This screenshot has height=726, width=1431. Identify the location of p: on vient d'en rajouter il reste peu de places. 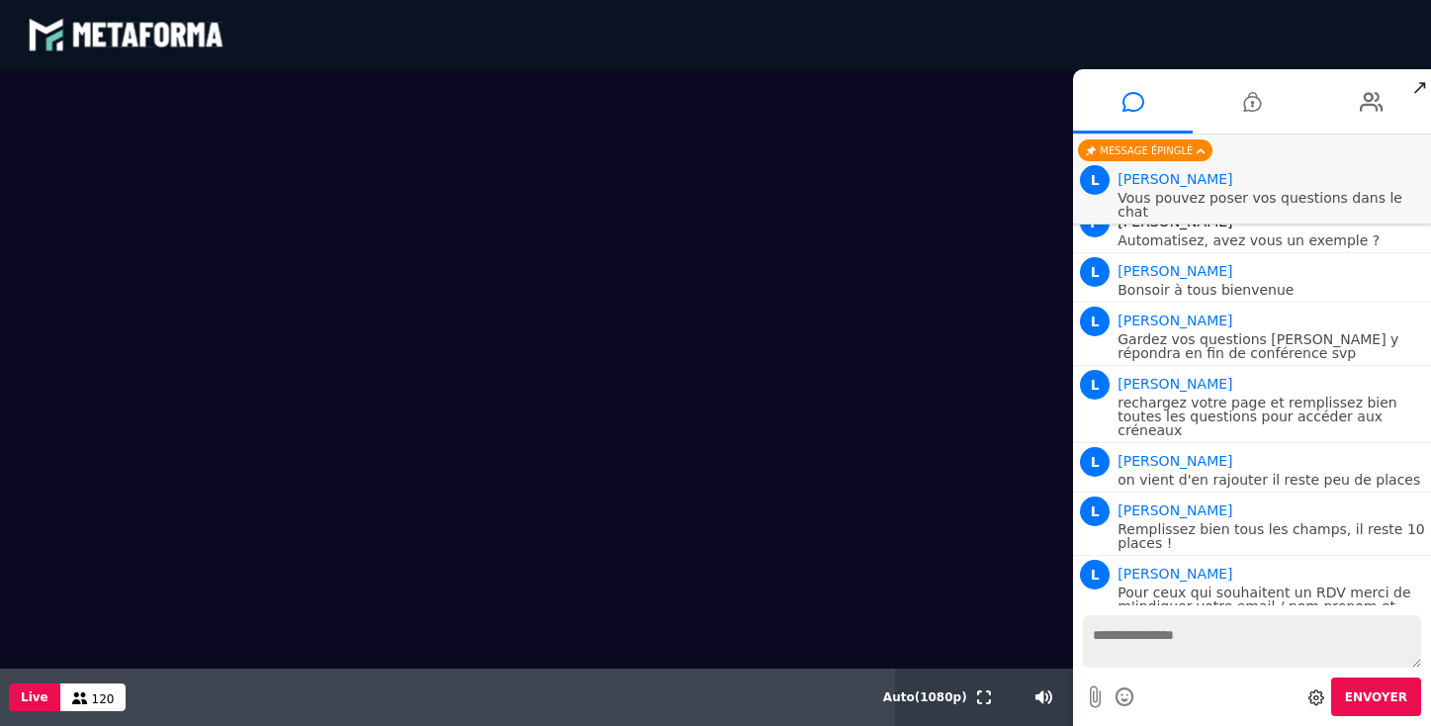
(1272, 480).